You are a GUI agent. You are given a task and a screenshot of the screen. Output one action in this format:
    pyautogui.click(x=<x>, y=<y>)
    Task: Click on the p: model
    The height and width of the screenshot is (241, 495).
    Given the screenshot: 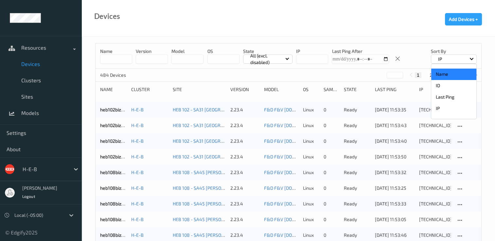 What is the action you would take?
    pyautogui.click(x=187, y=51)
    